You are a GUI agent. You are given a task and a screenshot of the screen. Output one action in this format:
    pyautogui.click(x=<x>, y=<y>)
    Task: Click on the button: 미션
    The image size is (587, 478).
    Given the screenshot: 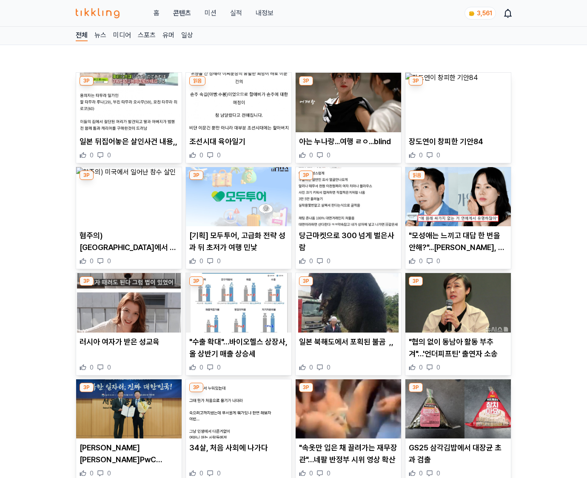 What is the action you would take?
    pyautogui.click(x=211, y=13)
    